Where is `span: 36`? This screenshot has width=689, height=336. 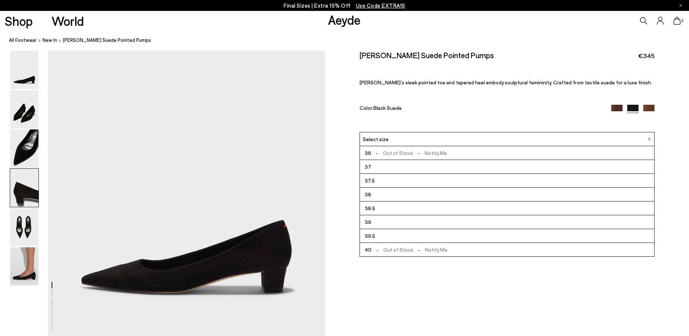
span: 36 is located at coordinates (368, 153).